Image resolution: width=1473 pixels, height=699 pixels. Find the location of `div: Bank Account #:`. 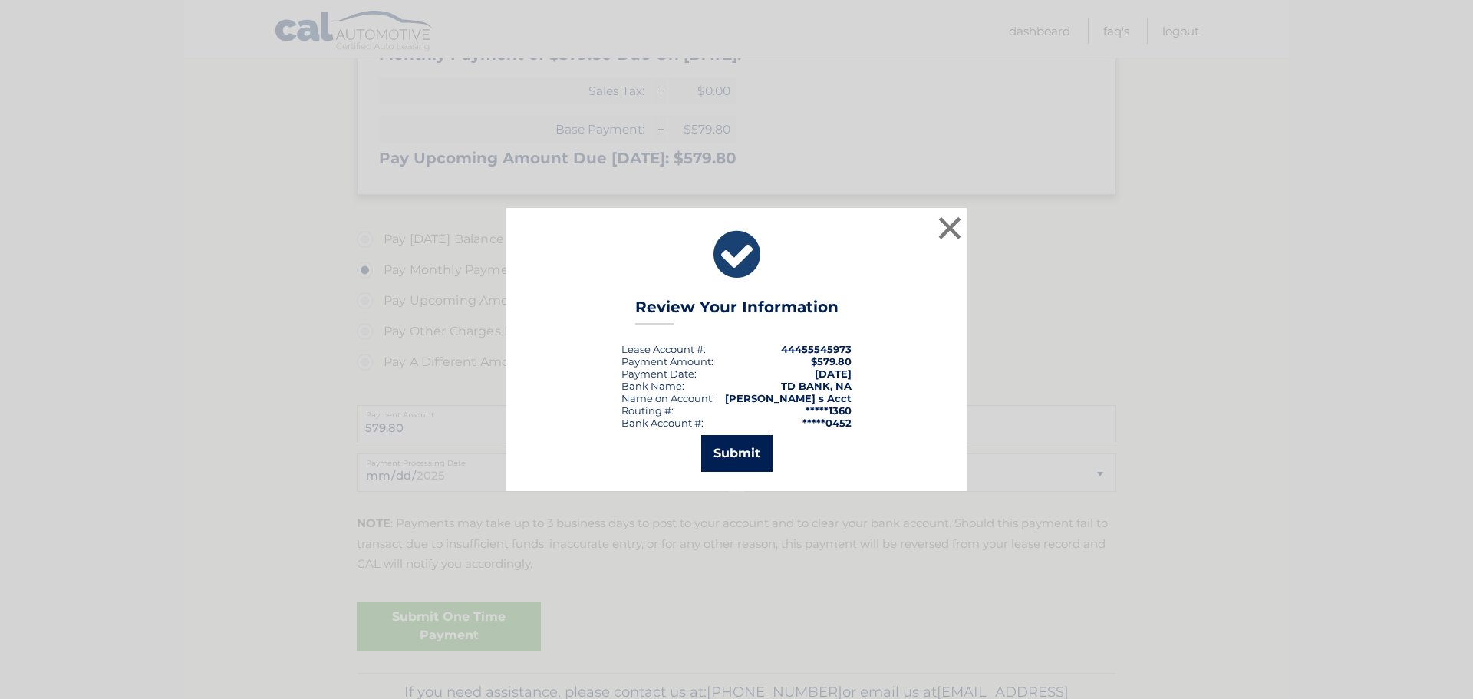

div: Bank Account #: is located at coordinates (662, 423).